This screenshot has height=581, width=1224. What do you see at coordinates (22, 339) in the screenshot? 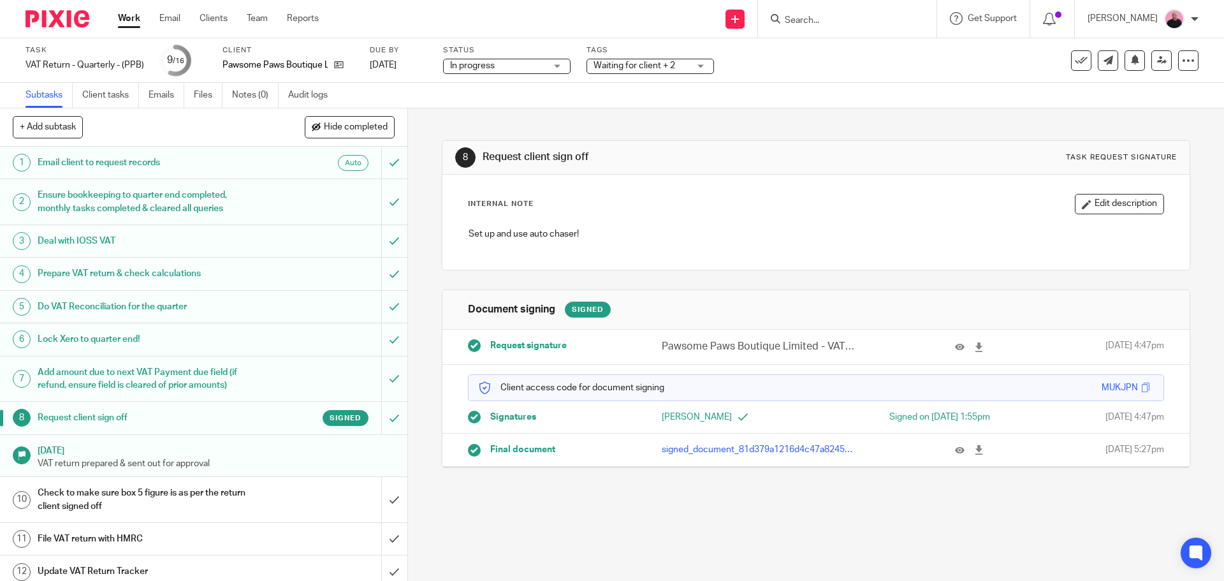
I see `div: 6` at bounding box center [22, 339].